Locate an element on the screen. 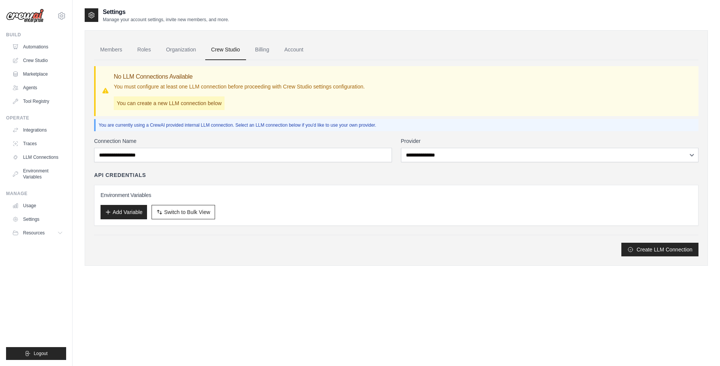 This screenshot has height=366, width=720. p: Manage your account settings, invite new members, and more. is located at coordinates (166, 20).